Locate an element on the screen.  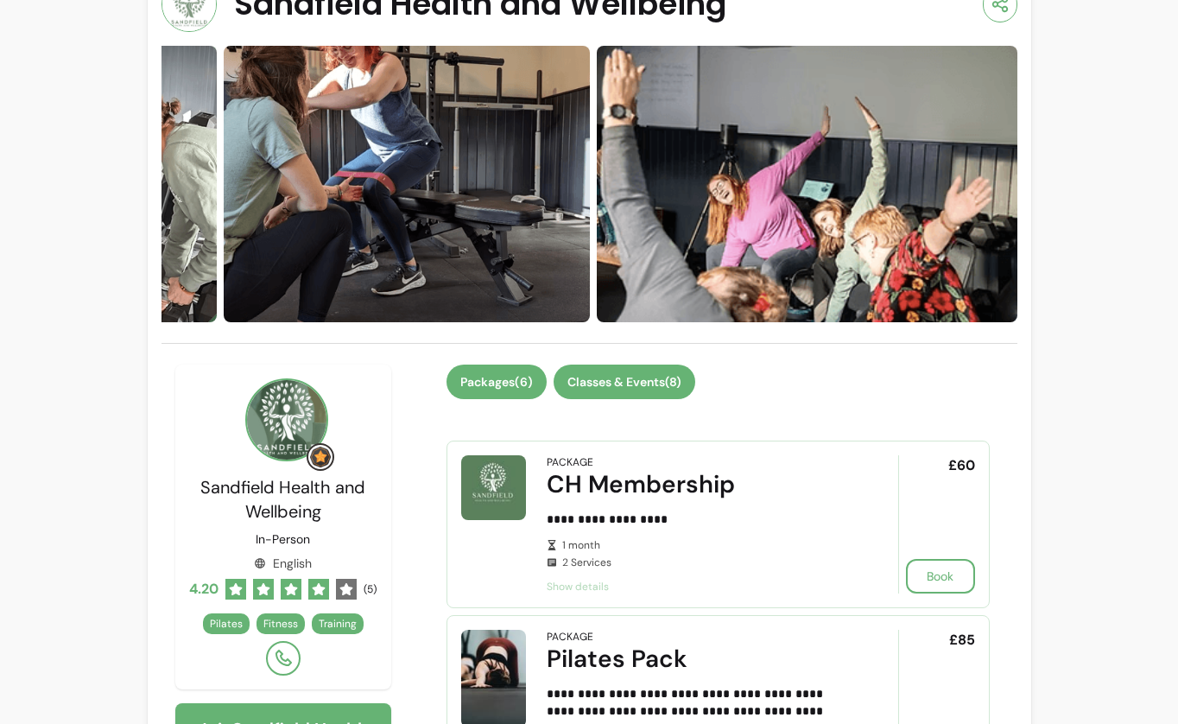
span: Pilates is located at coordinates (226, 624).